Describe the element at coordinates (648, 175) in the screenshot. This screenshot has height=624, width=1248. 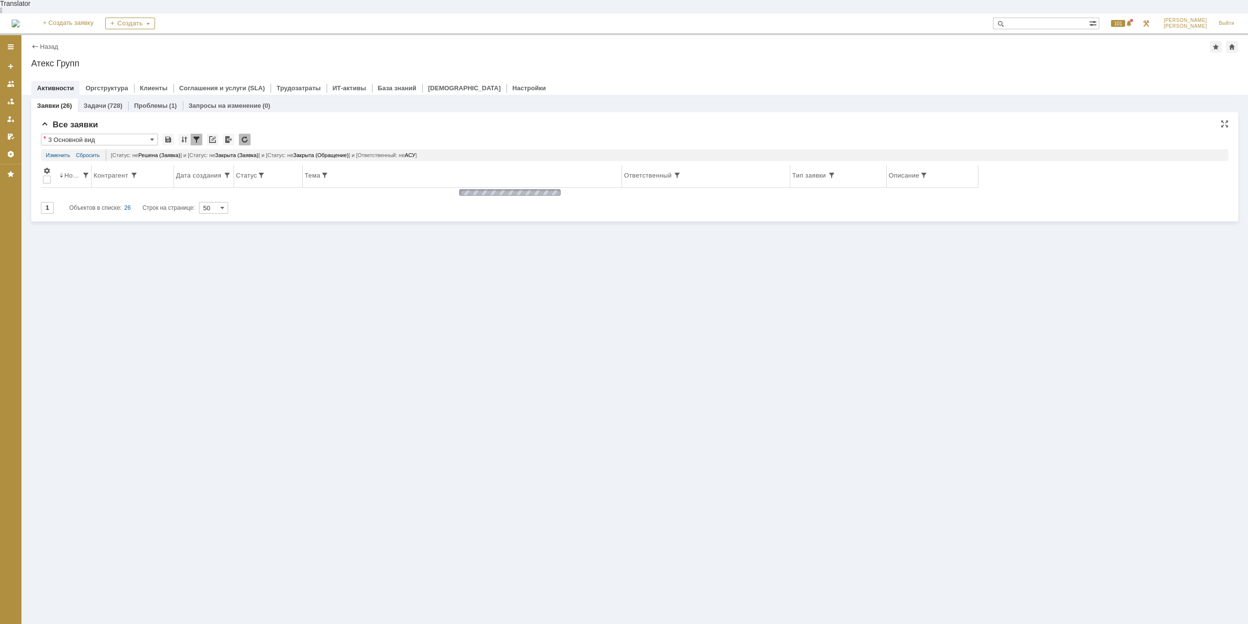
I see `div: Ответственный` at that location.